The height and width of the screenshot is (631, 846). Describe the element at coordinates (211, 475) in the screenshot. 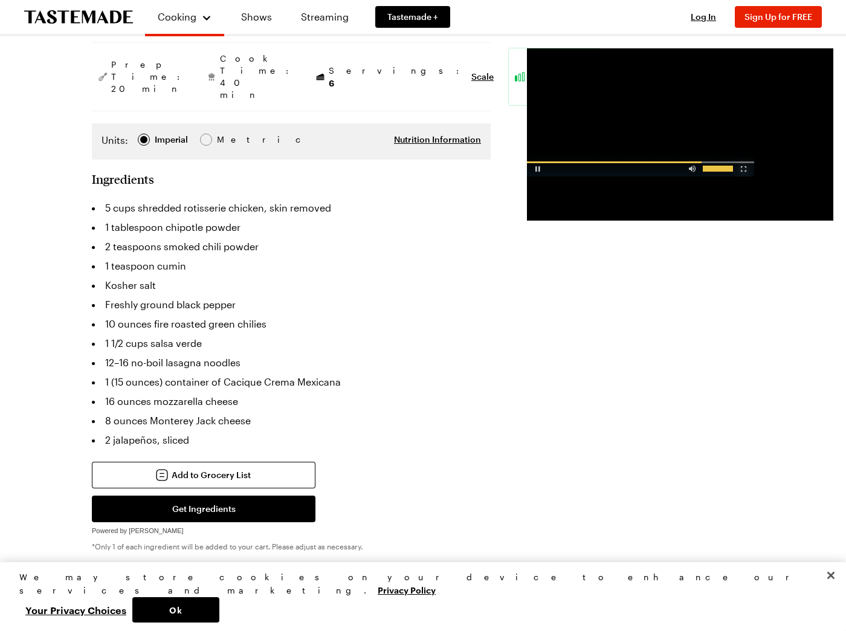

I see `span: Add to Grocery List` at that location.